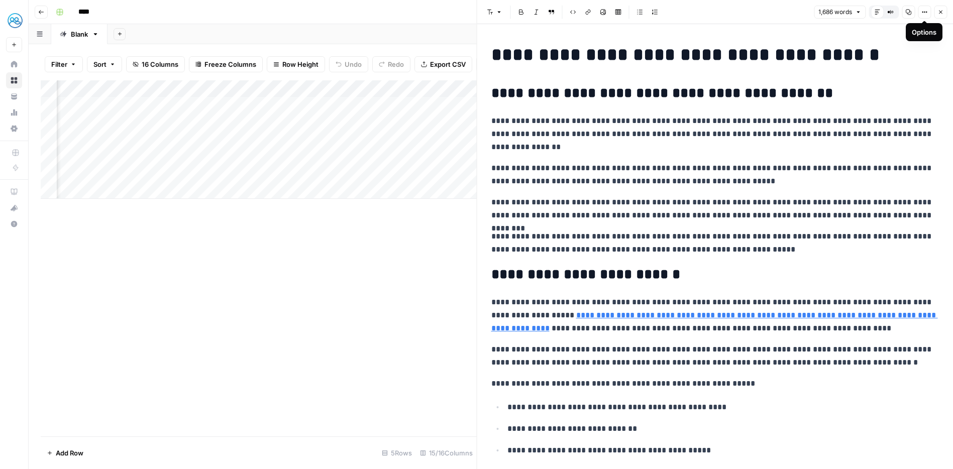 Image resolution: width=953 pixels, height=469 pixels. I want to click on button: Filter, so click(64, 64).